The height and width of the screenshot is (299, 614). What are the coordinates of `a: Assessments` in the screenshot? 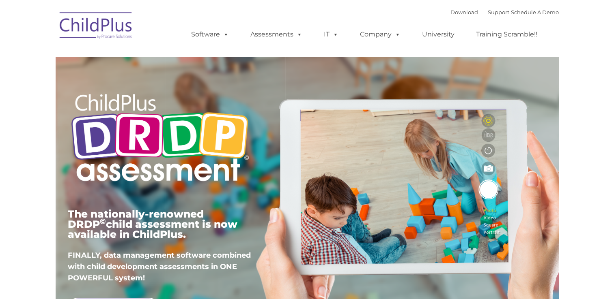 It's located at (276, 34).